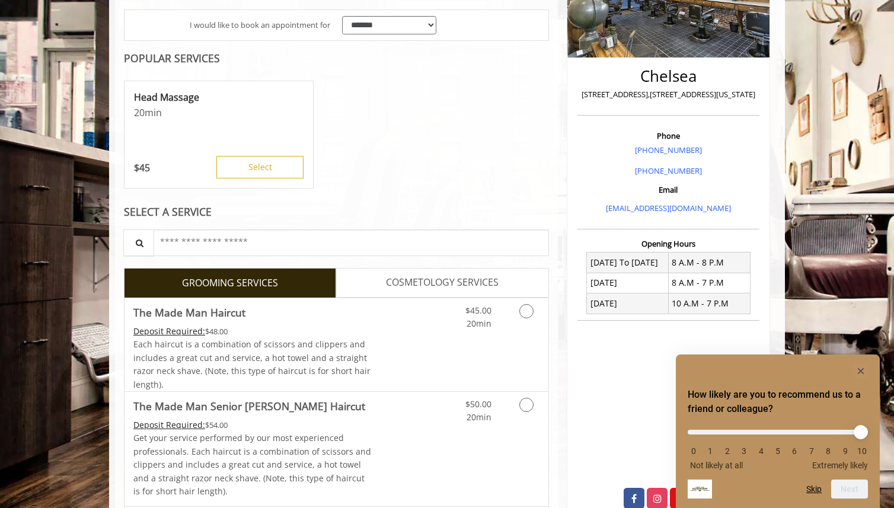 The height and width of the screenshot is (508, 894). I want to click on li: 1, so click(710, 451).